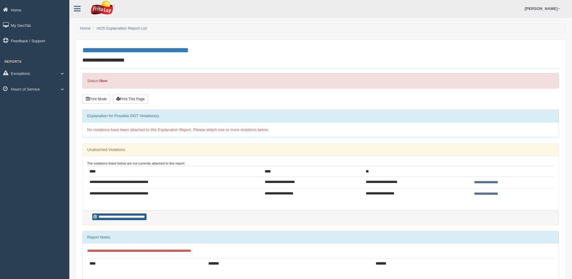 The height and width of the screenshot is (279, 572). I want to click on div: Explanation for Possible DOT Violation(s), so click(321, 116).